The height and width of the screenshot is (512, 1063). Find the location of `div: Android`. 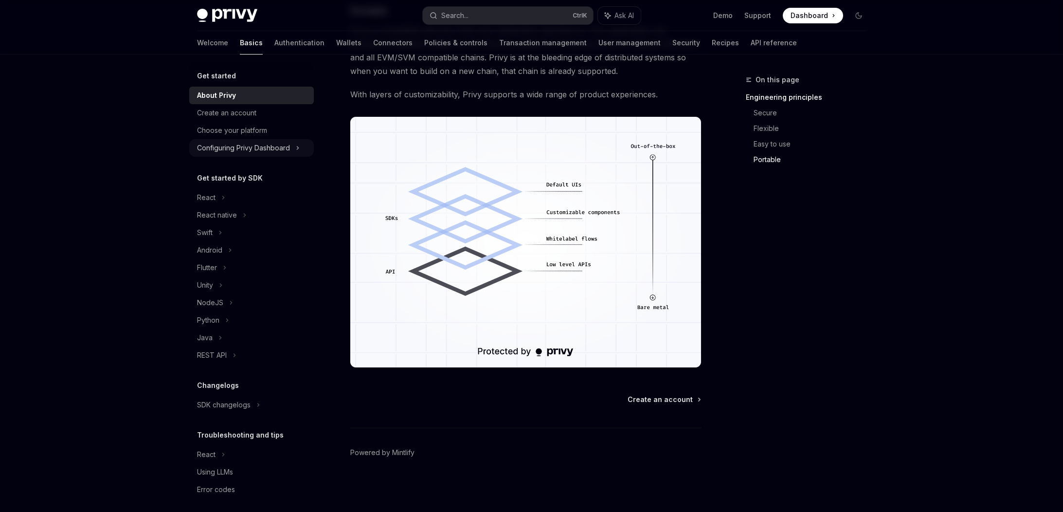

div: Android is located at coordinates (210, 250).